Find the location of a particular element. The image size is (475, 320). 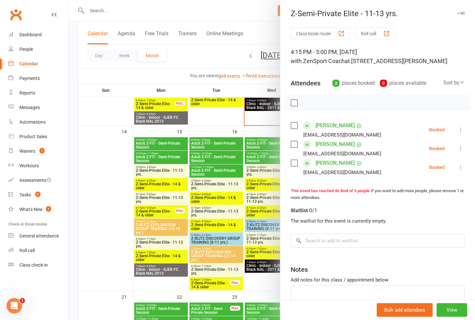

button: Roll call is located at coordinates (375, 33).